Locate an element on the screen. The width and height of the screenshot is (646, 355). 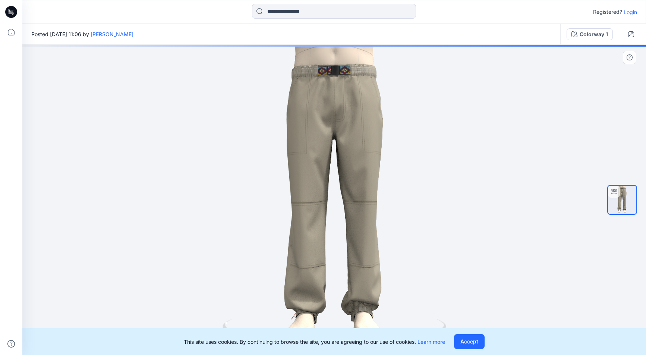
div: Colorway 1 is located at coordinates (594, 34).